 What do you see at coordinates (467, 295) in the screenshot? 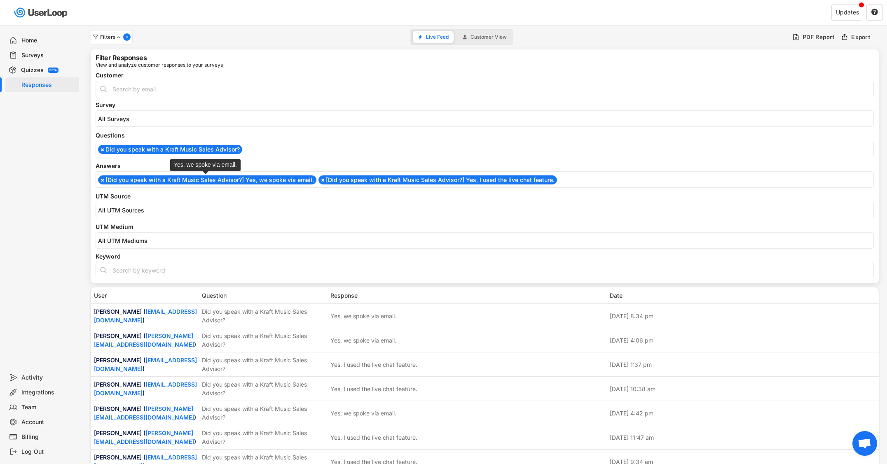
I see `div: Response` at bounding box center [467, 295].